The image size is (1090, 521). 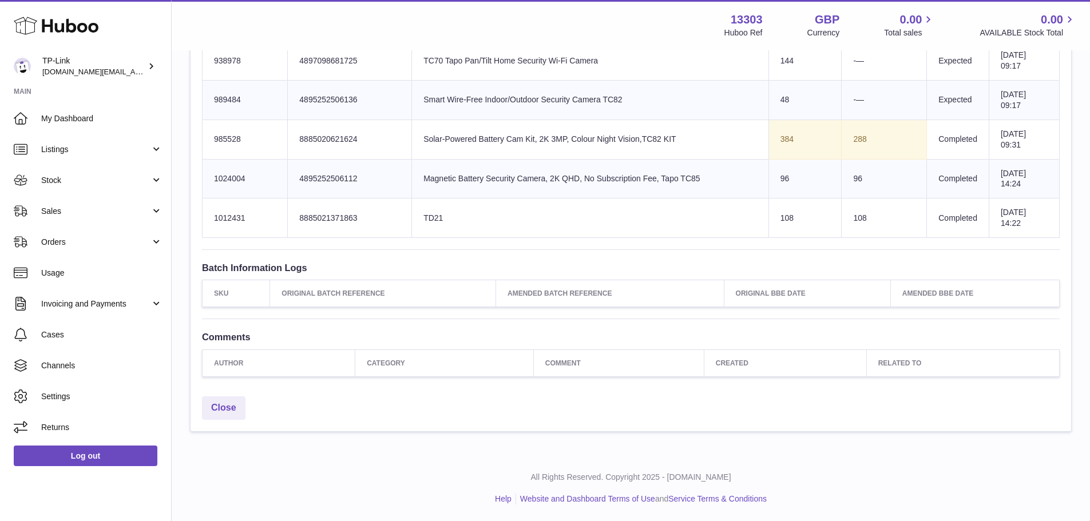 I want to click on th: Amended Batch Reference, so click(x=610, y=294).